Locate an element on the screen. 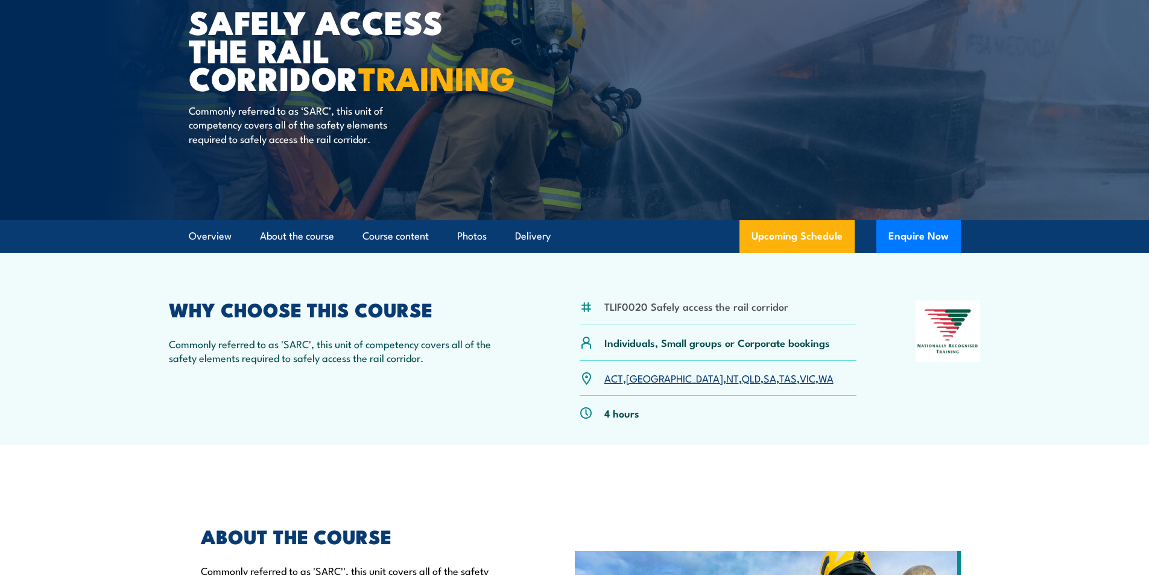 This screenshot has width=1149, height=575. h2: WHY CHOOSE THIS COURSE is located at coordinates (345, 309).